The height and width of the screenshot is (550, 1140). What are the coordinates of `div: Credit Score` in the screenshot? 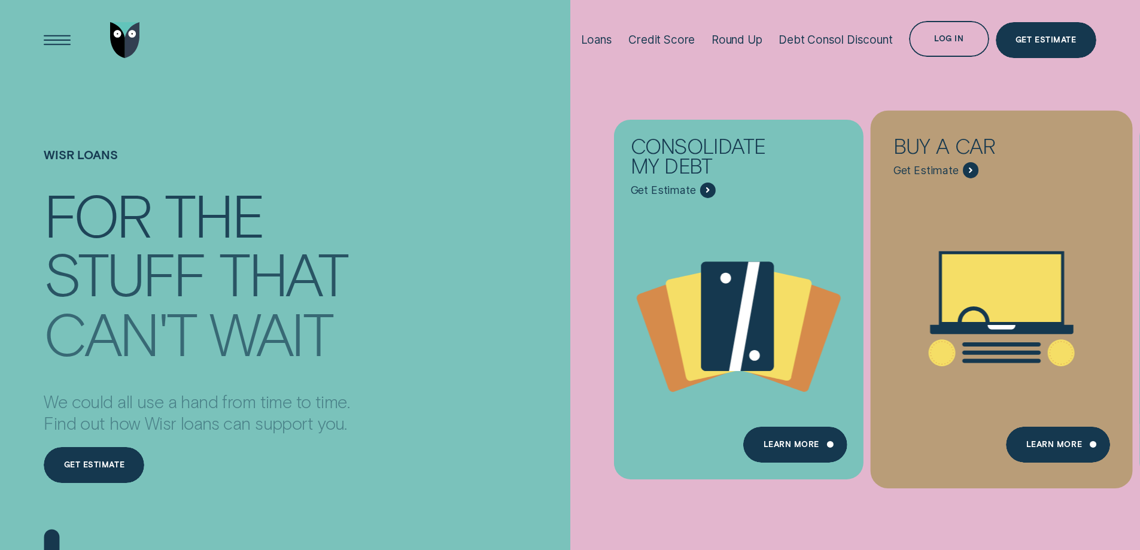 It's located at (661, 40).